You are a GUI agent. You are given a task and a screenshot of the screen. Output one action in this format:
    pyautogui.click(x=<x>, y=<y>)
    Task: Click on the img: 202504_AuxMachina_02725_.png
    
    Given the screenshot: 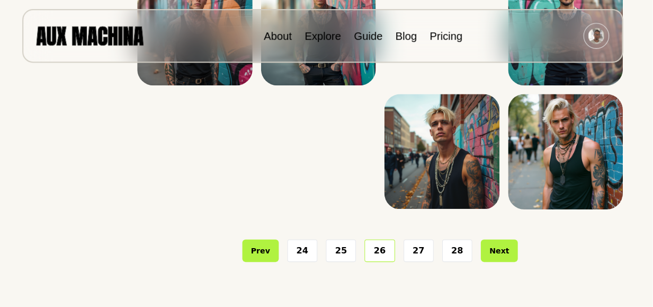 What is the action you would take?
    pyautogui.click(x=200, y=153)
    